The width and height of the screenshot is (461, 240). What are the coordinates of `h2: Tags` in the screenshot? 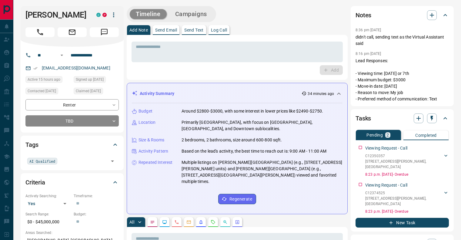 It's located at (32, 145).